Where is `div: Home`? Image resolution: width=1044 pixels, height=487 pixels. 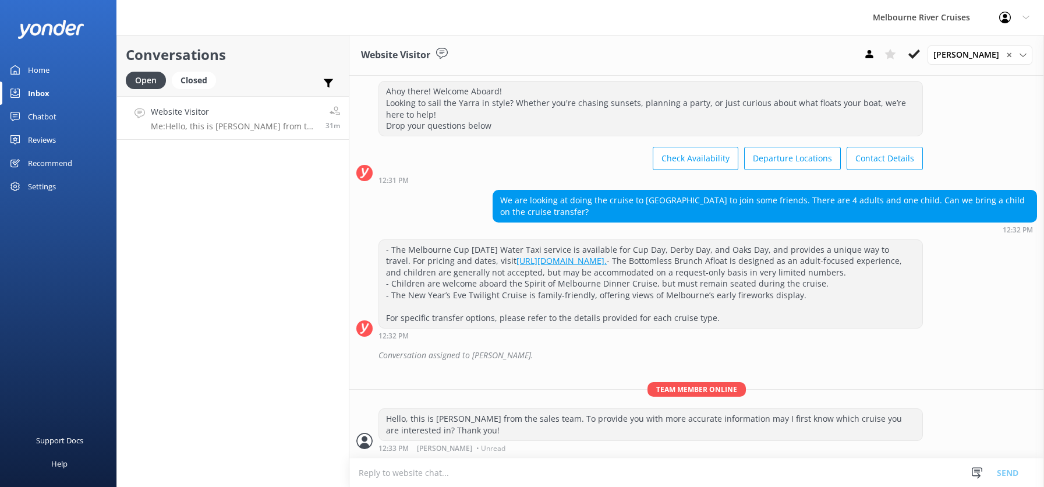
div: Home is located at coordinates (38, 70).